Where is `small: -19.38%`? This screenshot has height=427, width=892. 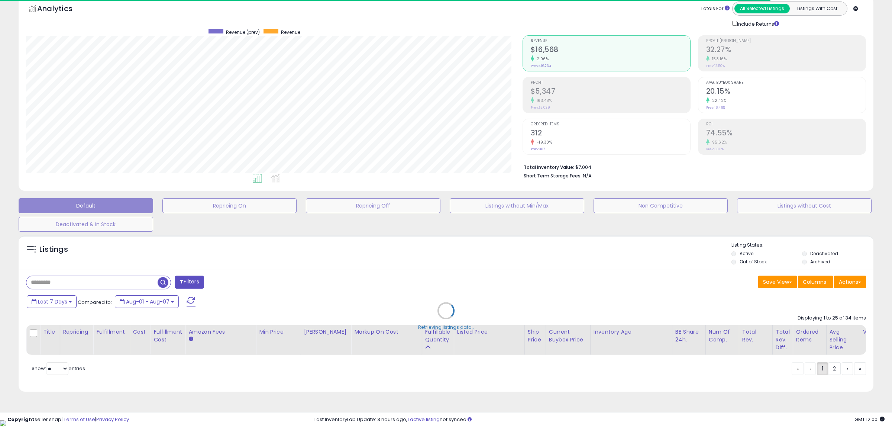 small: -19.38% is located at coordinates (543, 142).